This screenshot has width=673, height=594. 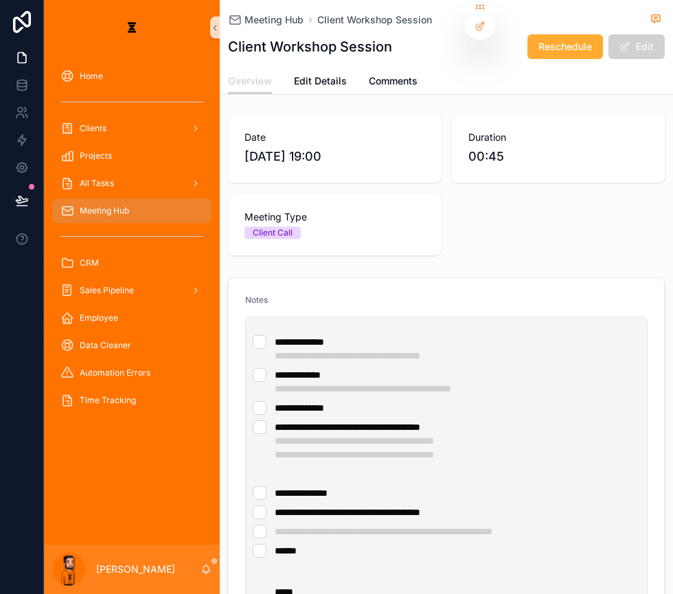 I want to click on button: Edit, so click(x=636, y=47).